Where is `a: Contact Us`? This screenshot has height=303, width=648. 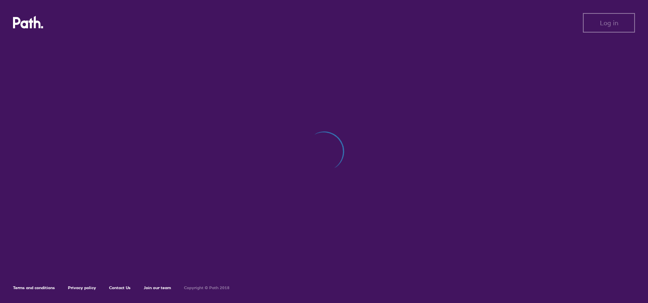 a: Contact Us is located at coordinates (120, 288).